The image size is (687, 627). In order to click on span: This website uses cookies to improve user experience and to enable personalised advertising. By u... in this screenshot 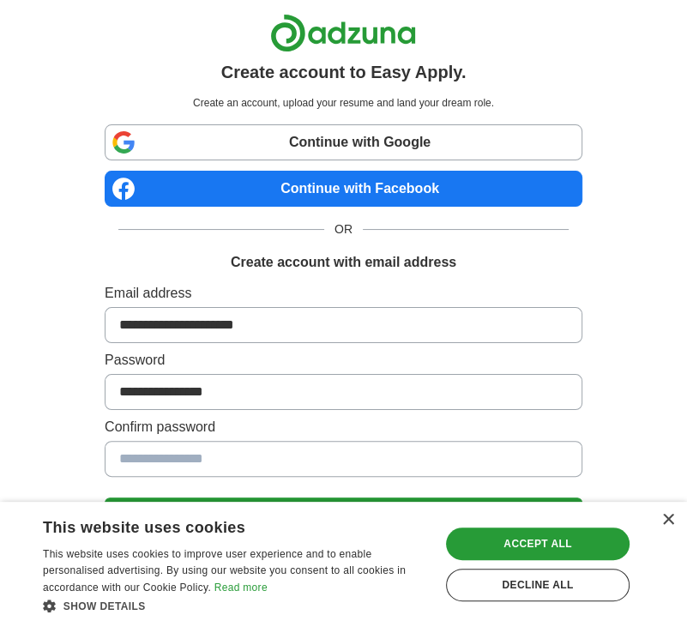, I will do `click(224, 572)`.